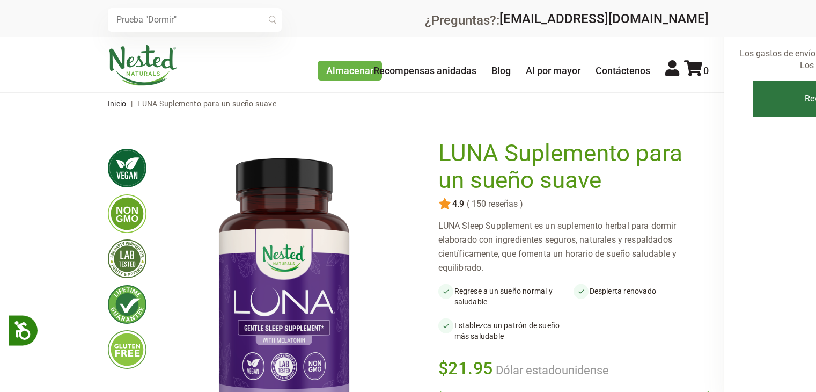 The height and width of the screenshot is (392, 816). Describe the element at coordinates (507, 331) in the screenshot. I see `font: Establezca un patrón de sueño más saludable` at that location.